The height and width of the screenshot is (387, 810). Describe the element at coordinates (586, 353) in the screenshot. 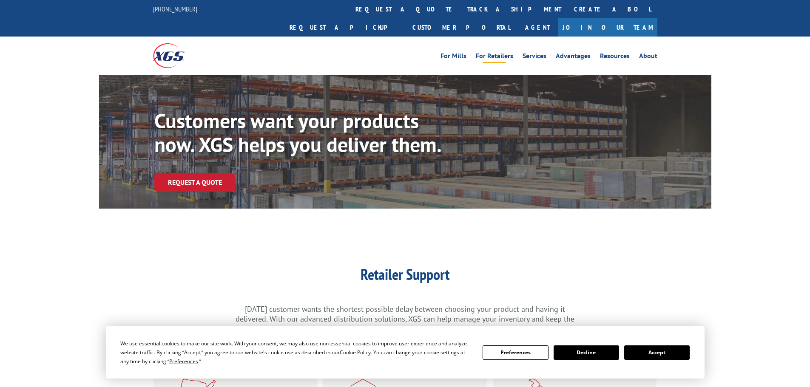

I see `button: Decline` at that location.